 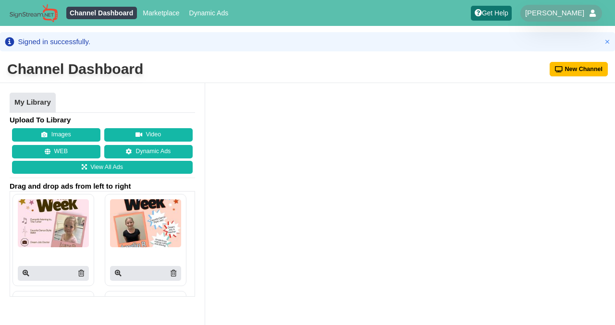 I want to click on a: My Library, so click(x=33, y=103).